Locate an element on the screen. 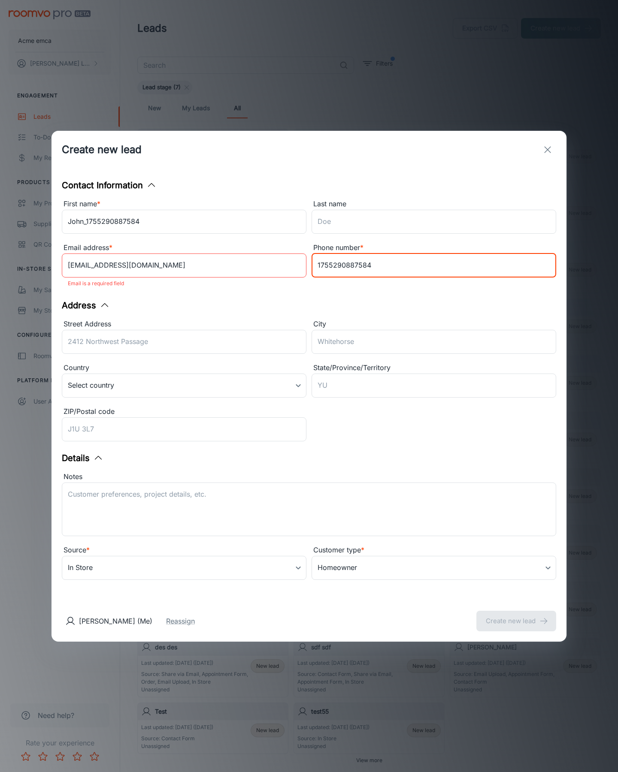 This screenshot has width=618, height=772. button: Contact Information is located at coordinates (109, 185).